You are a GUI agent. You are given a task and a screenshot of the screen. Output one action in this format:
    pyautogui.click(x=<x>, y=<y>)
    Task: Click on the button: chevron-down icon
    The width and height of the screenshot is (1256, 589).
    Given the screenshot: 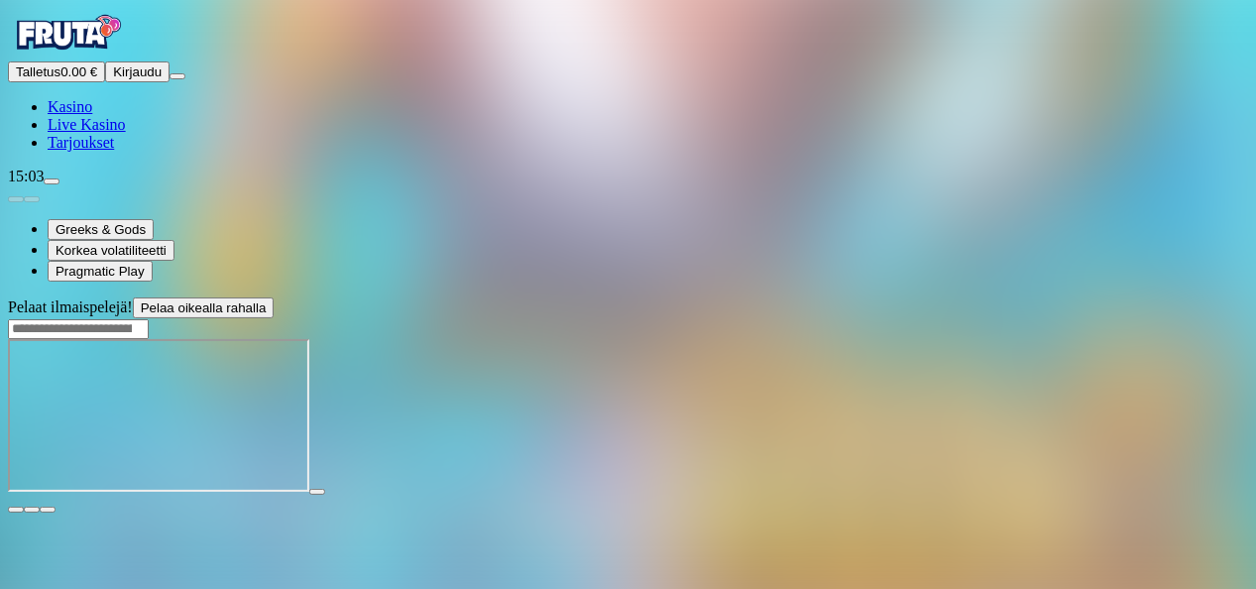 What is the action you would take?
    pyautogui.click(x=32, y=510)
    